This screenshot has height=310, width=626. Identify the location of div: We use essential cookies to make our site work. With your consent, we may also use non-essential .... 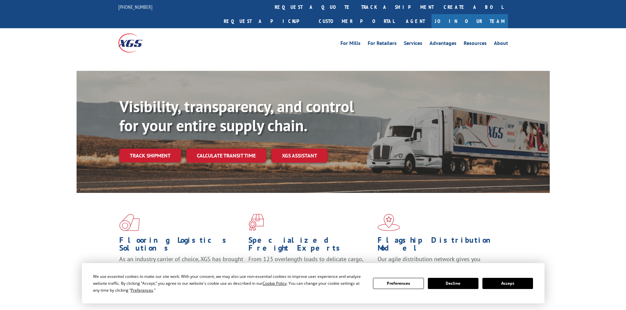
(229, 284).